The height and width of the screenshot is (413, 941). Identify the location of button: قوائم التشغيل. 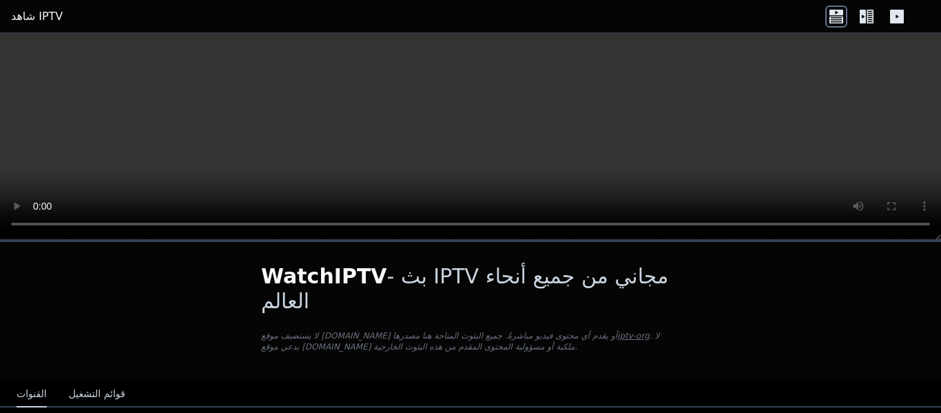
(97, 394).